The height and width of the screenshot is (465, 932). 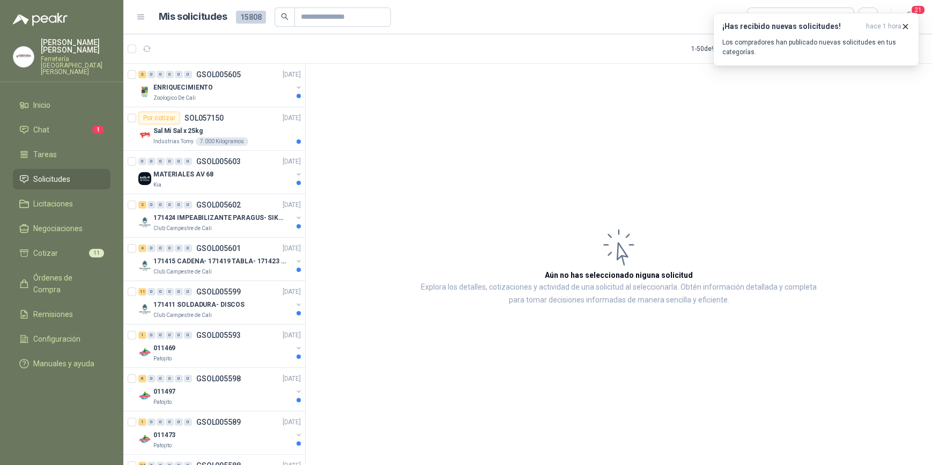 I want to click on h3: ¡Has recibido nuevas solicitudes!, so click(x=792, y=26).